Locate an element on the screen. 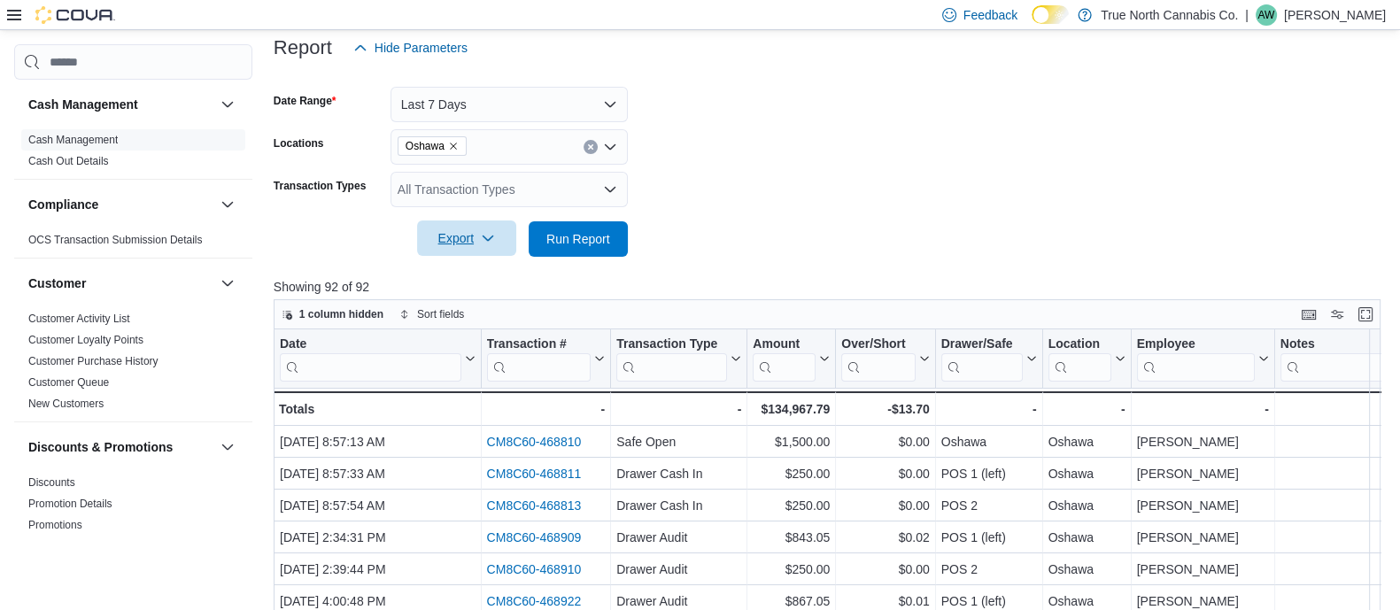 The height and width of the screenshot is (610, 1400). div: -$13.70 is located at coordinates (884, 409).